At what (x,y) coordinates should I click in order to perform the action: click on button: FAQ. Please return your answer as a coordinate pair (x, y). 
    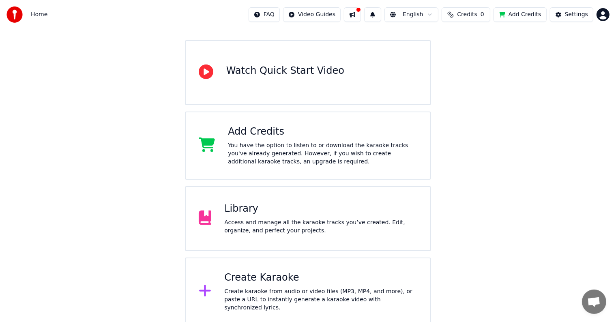
    Looking at the image, I should click on (264, 15).